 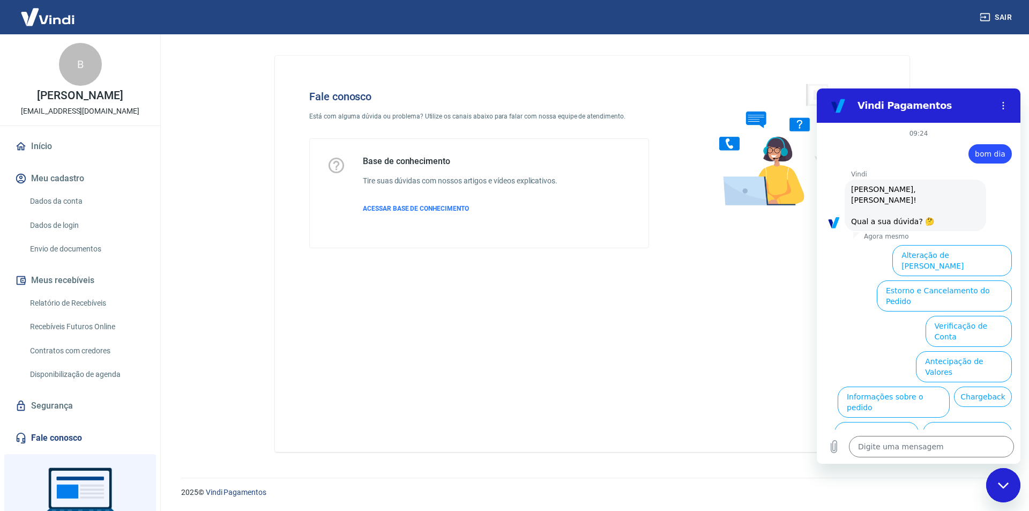 I want to click on button: Sair, so click(x=997, y=17).